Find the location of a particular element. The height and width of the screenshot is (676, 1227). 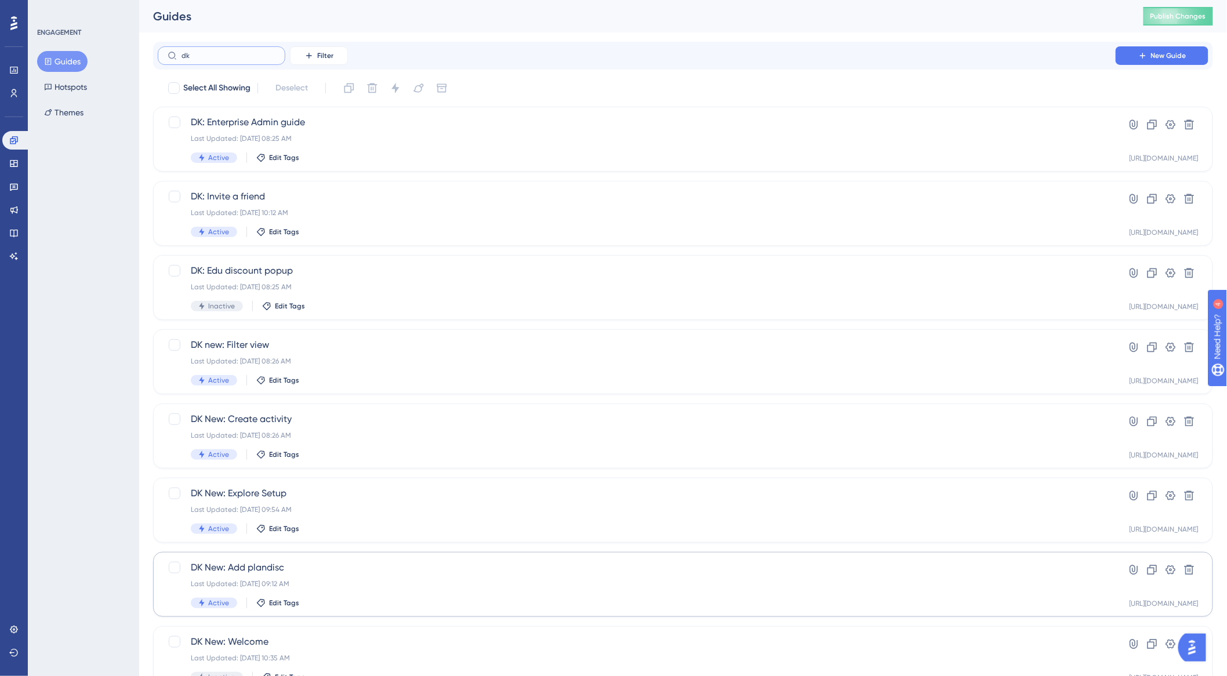

button: New Guide is located at coordinates (1162, 56).